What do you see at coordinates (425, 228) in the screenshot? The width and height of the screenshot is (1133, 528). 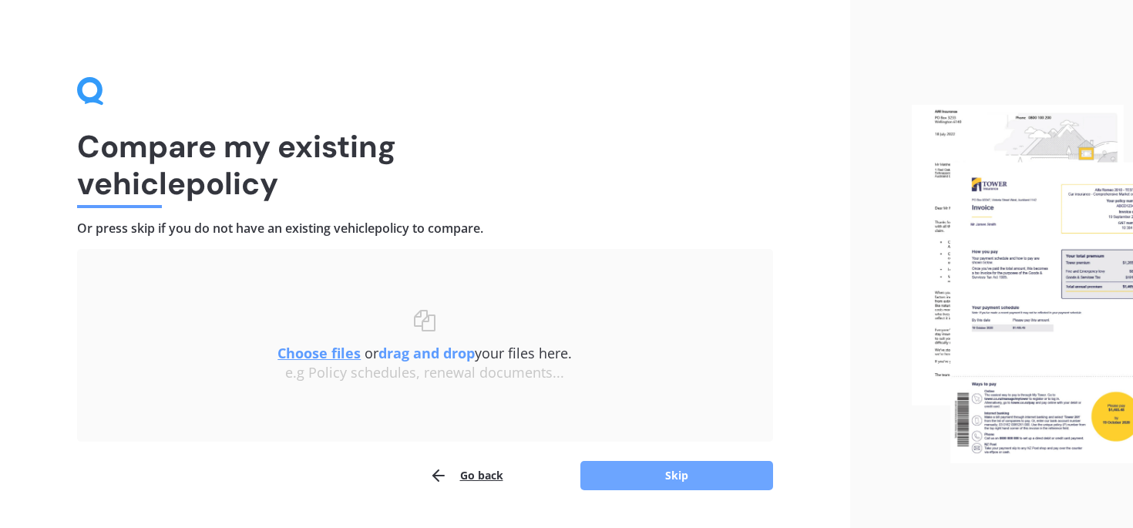 I see `h4: Or press skip if you do not have an existing vehicle policy to compare.` at bounding box center [425, 228].